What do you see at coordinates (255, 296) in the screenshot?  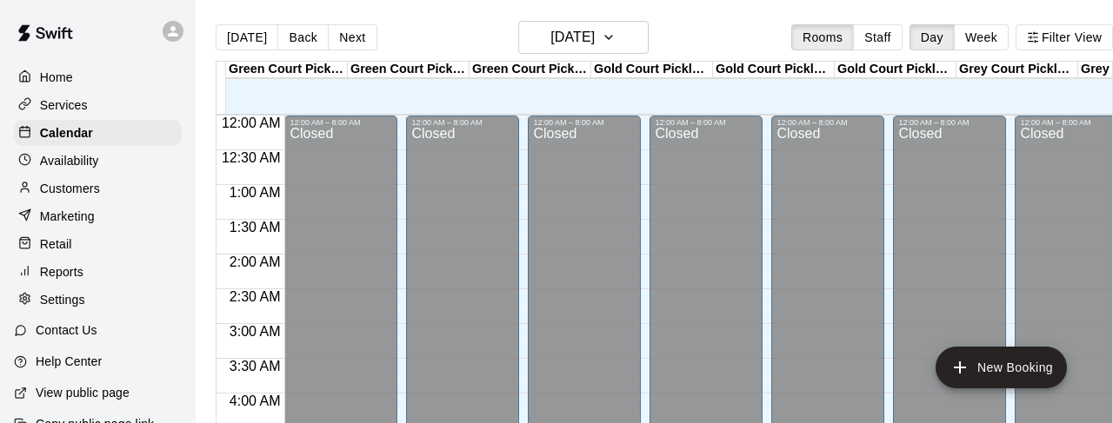 I see `span: 2:30 AM` at bounding box center [255, 296].